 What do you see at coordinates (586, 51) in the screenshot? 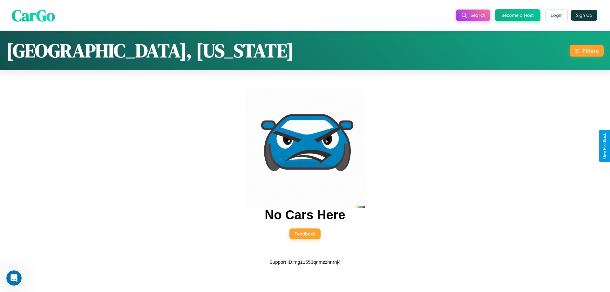
I see `button: Filters` at bounding box center [586, 51].